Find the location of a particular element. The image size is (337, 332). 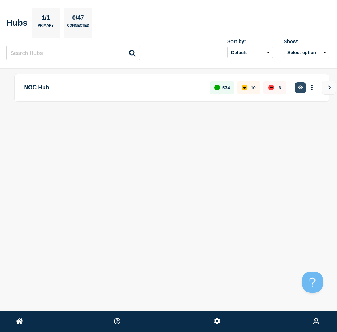

p: 574 is located at coordinates (226, 88).